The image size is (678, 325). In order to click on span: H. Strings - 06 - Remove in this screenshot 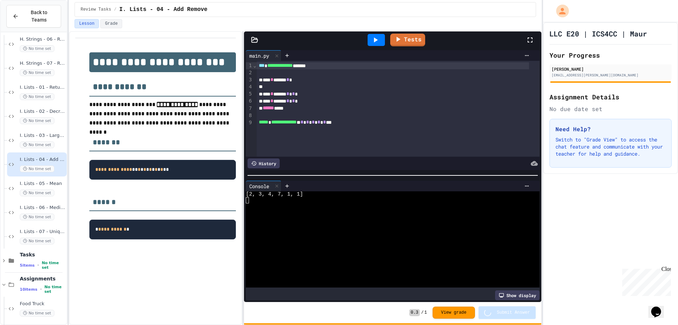, I will do `click(42, 39)`.